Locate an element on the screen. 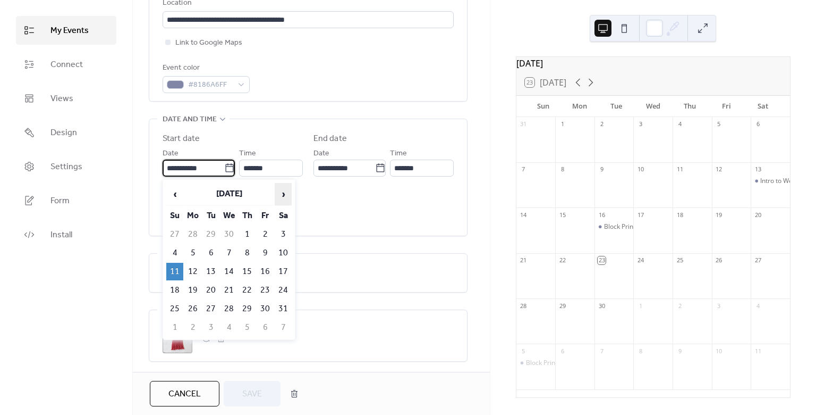  div: 22 is located at coordinates (562, 260).